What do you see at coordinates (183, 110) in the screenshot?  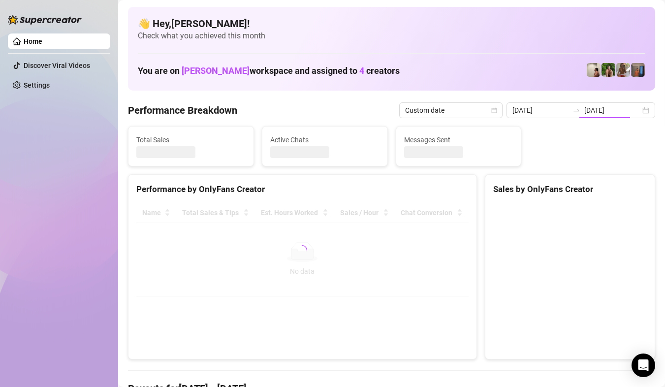 I see `h4: Performance Breakdown` at bounding box center [183, 110].